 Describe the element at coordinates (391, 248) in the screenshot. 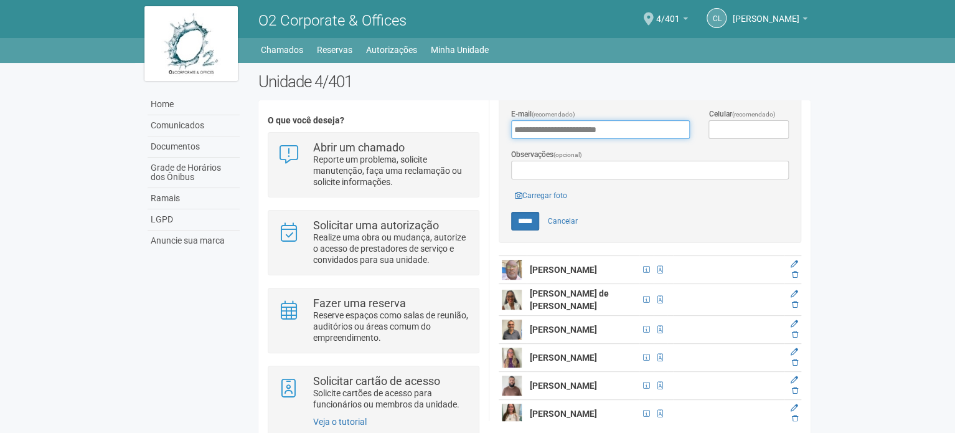

I see `p: Realize uma obra ou mudança, autorize o acesso de prestadores de serviço e convidados para sua un...` at that location.